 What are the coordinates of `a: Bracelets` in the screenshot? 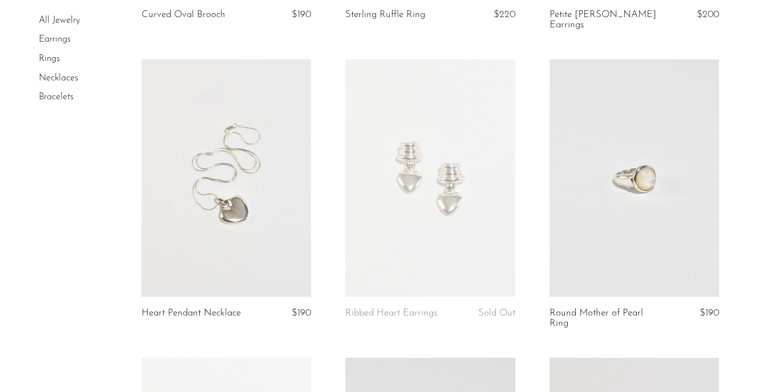 It's located at (56, 97).